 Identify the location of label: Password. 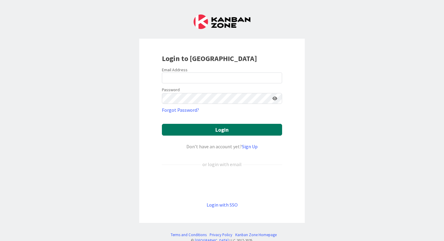
(171, 90).